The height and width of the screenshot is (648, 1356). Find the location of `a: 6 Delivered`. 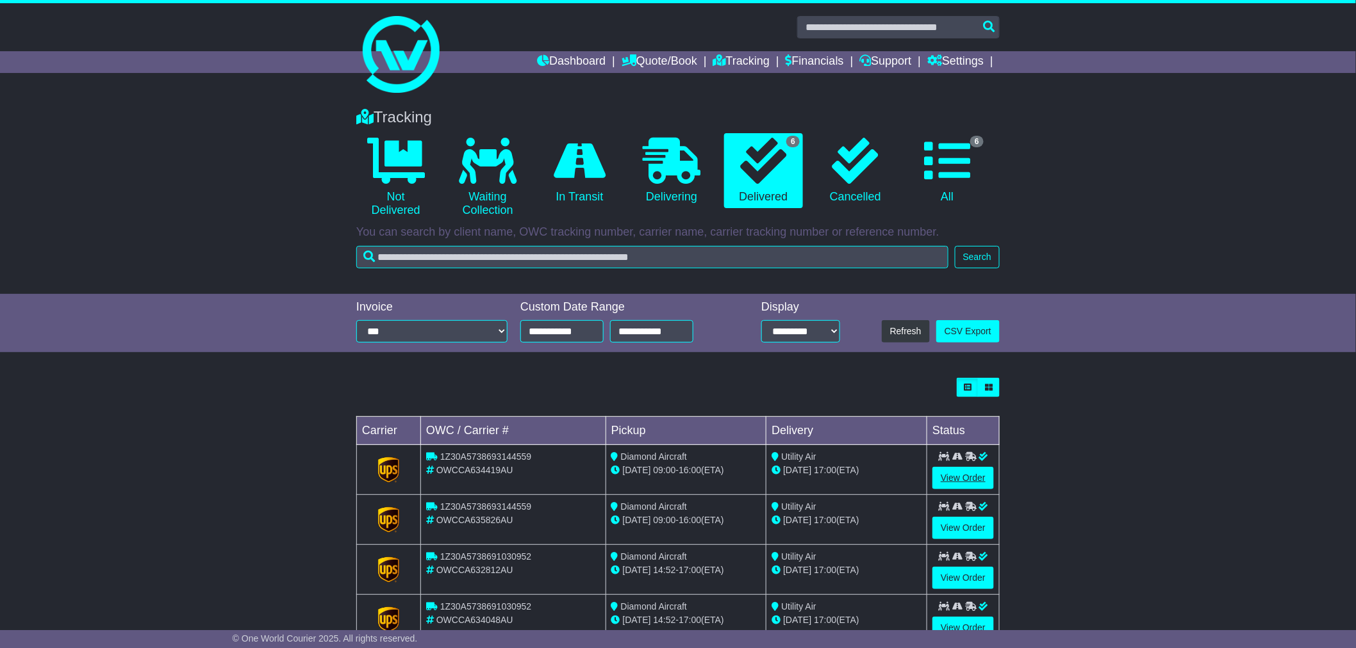

a: 6 Delivered is located at coordinates (763, 171).